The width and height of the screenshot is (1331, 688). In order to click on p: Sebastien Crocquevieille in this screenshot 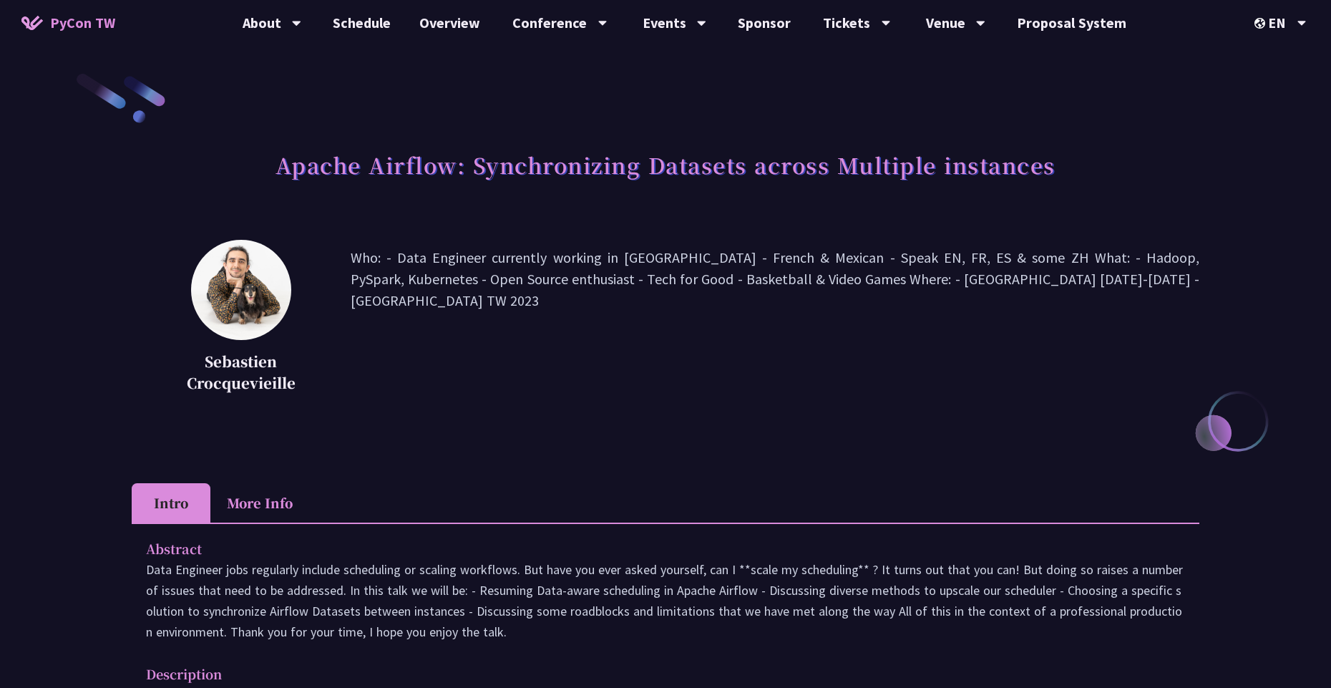, I will do `click(241, 372)`.